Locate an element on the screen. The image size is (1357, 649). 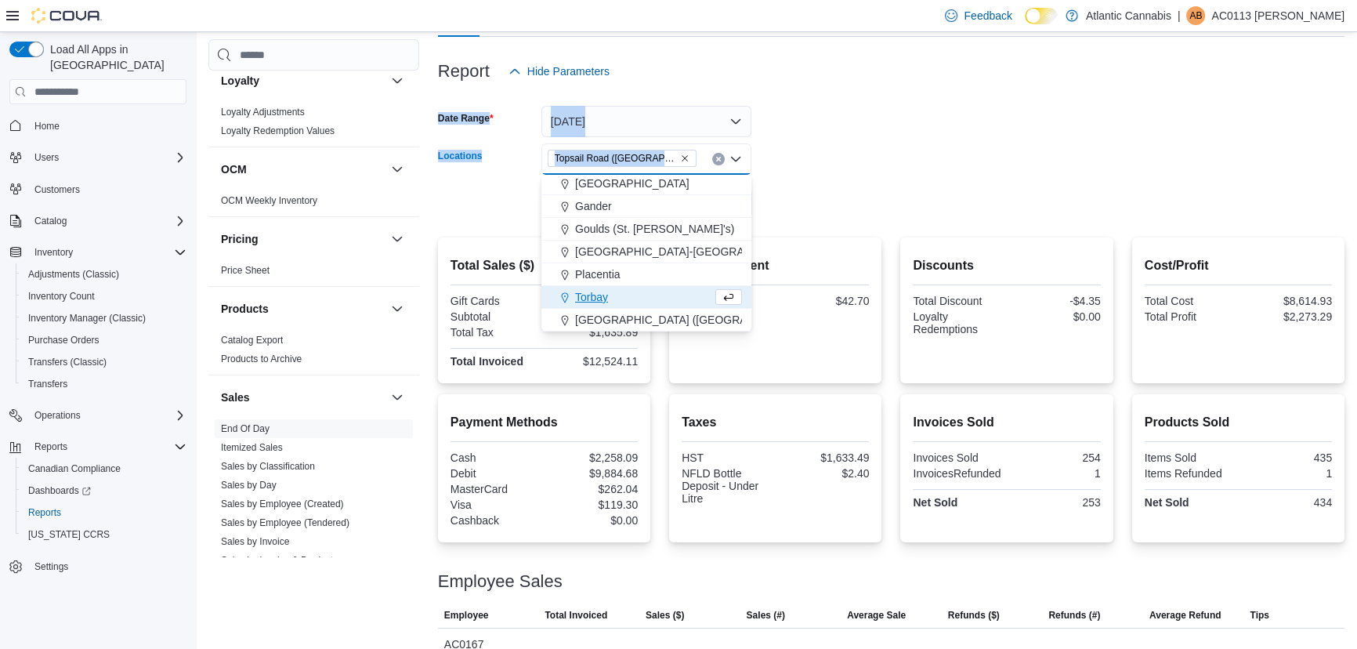
a: Adjustments (Classic) is located at coordinates (74, 274).